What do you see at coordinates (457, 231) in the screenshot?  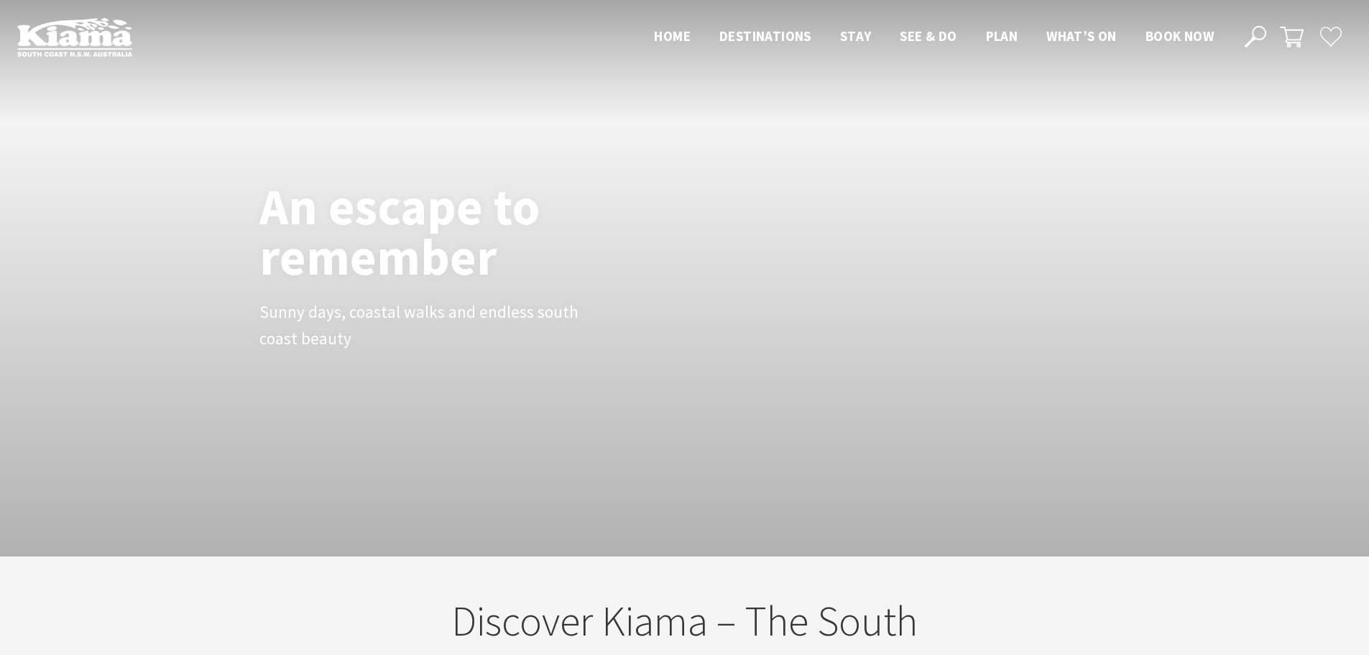 I see `h1: An escape to remember` at bounding box center [457, 231].